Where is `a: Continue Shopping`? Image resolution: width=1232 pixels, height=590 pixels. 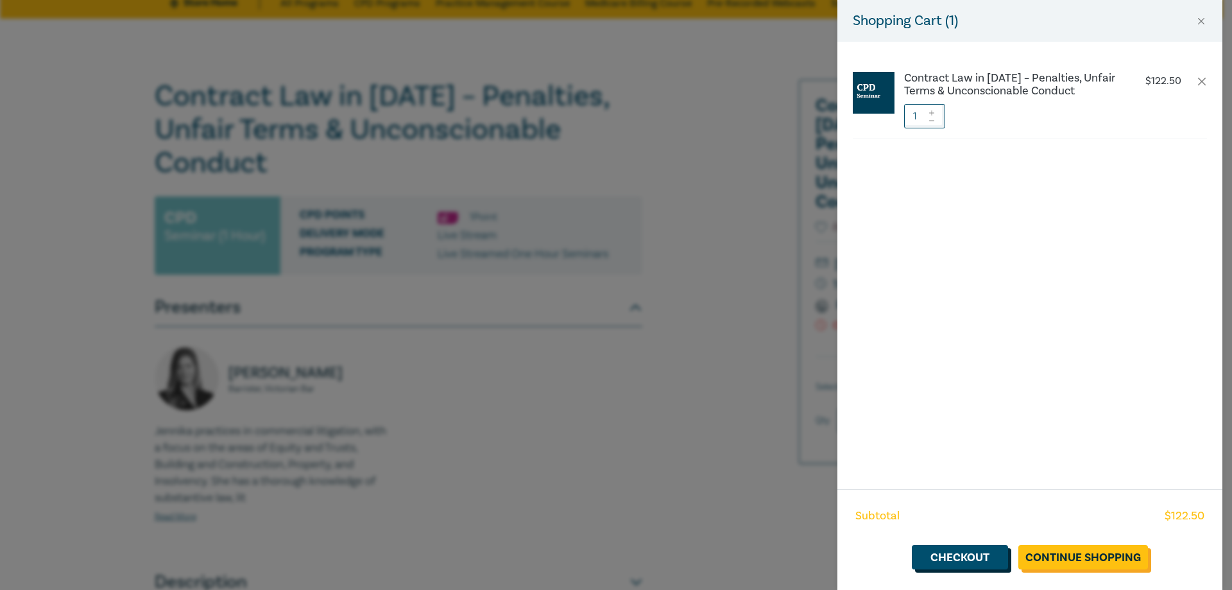
a: Continue Shopping is located at coordinates (1083, 557).